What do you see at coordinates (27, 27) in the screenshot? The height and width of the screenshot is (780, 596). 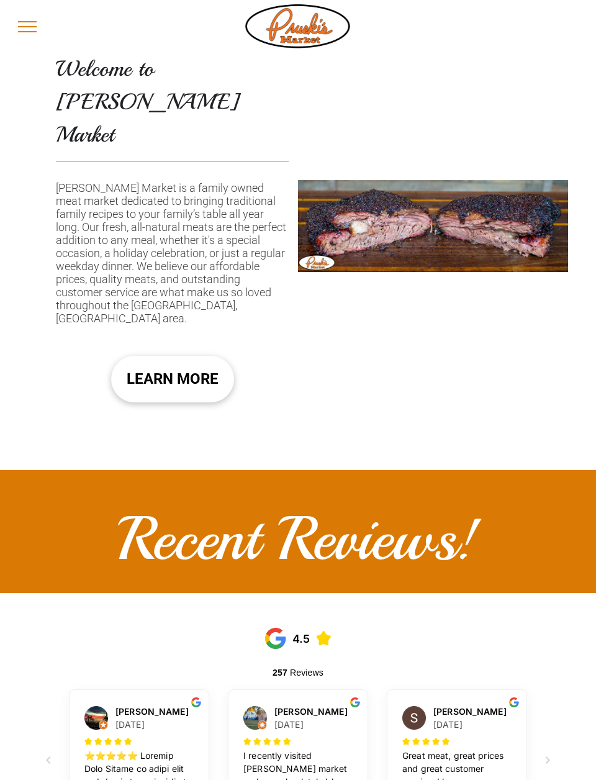 I see `button: menu` at bounding box center [27, 27].